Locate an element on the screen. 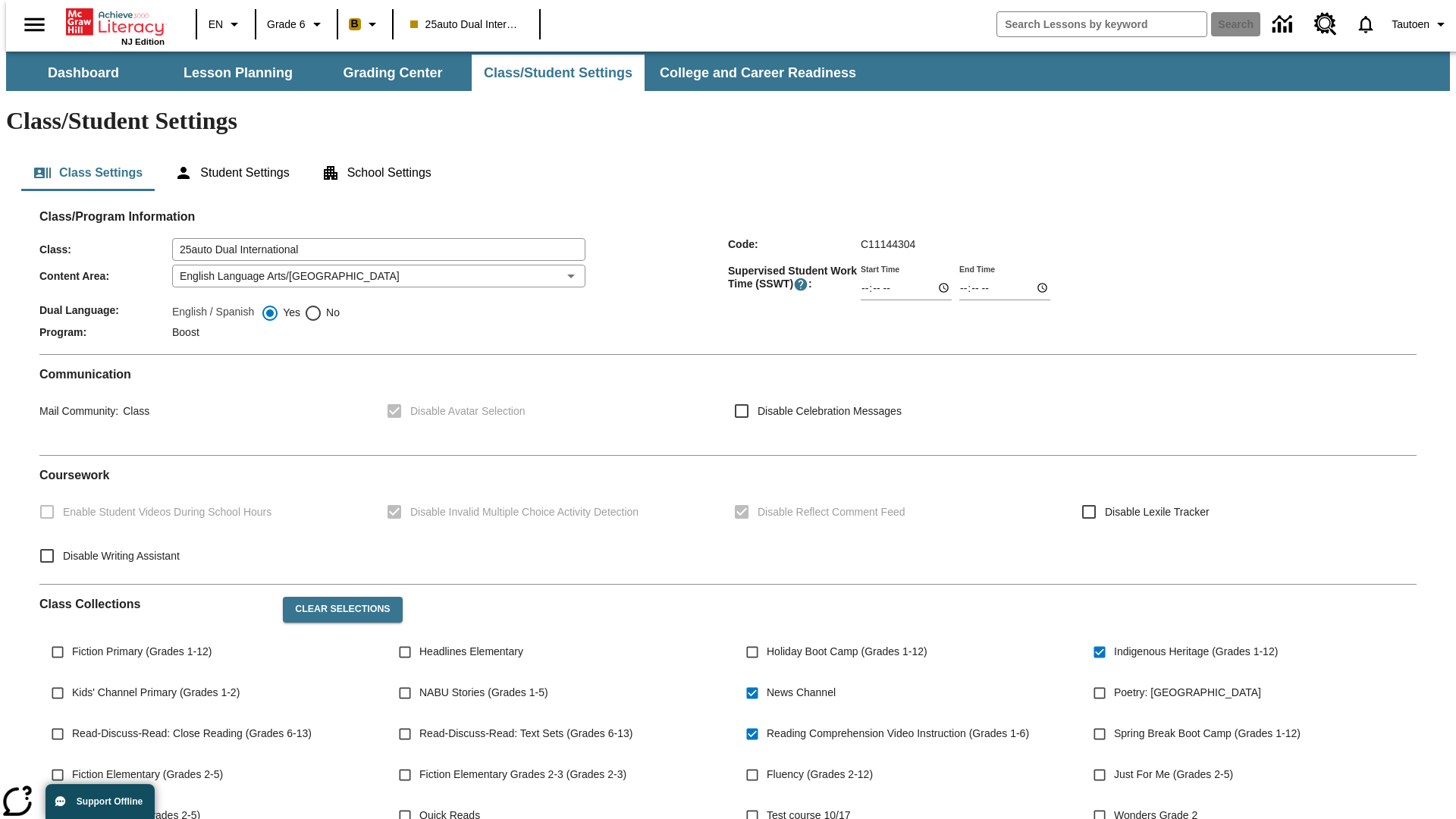 Image resolution: width=1456 pixels, height=819 pixels. span: Class : is located at coordinates (105, 249).